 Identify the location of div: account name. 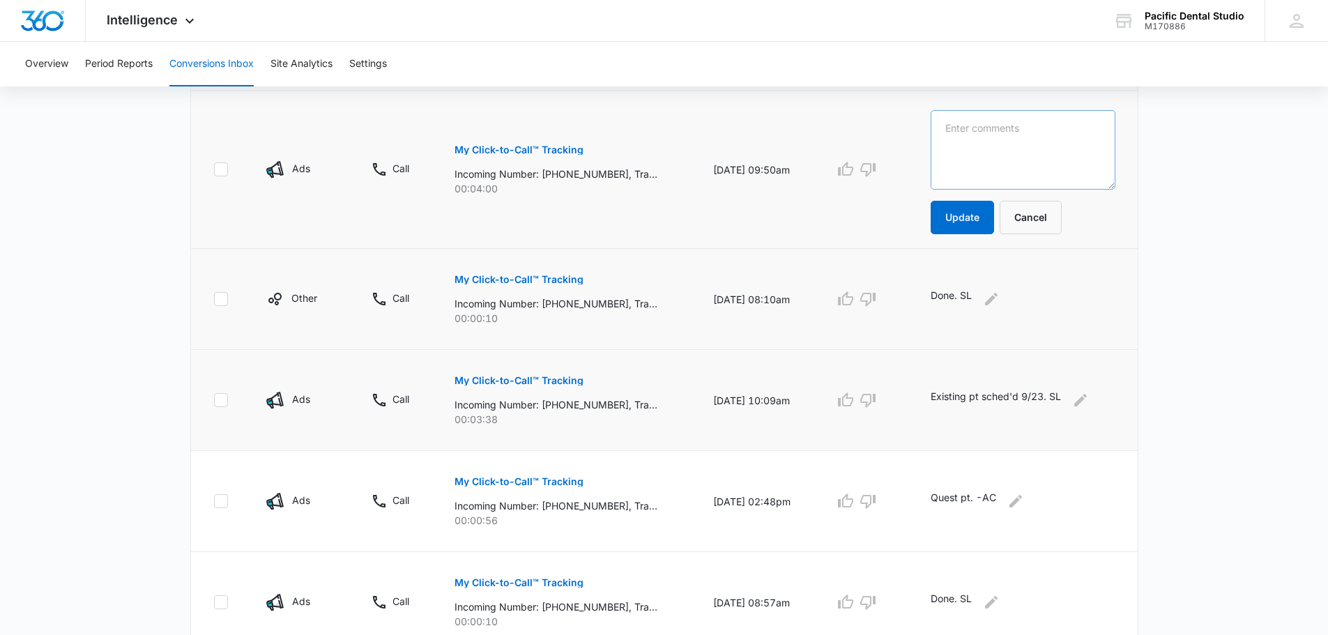
(1194, 16).